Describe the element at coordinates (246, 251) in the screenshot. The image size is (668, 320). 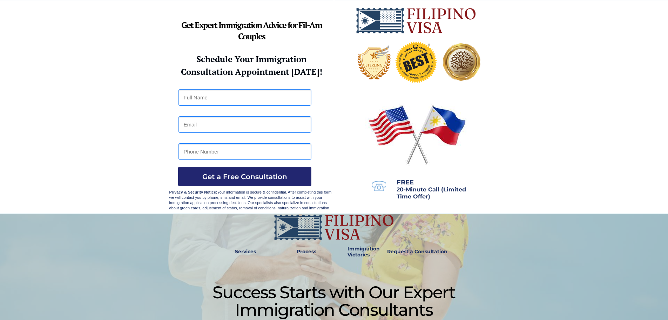
I see `a: Services` at that location.